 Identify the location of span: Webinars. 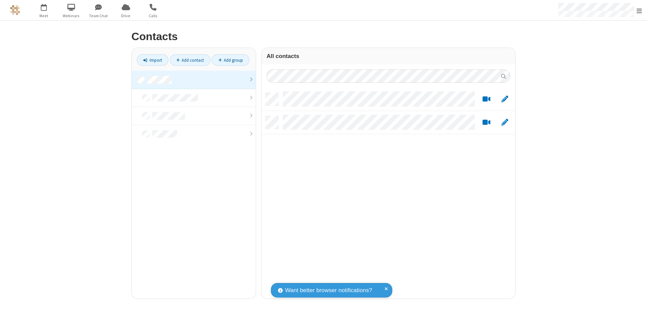
(71, 16).